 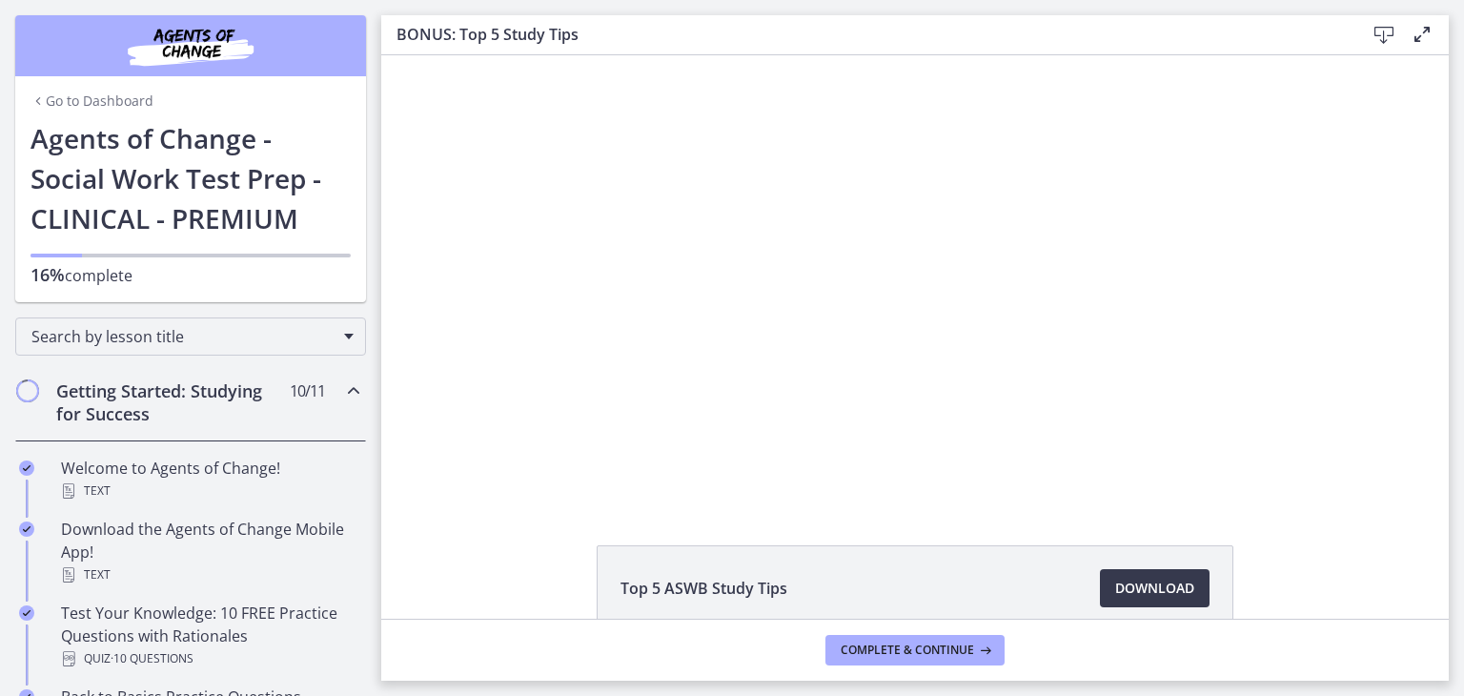 What do you see at coordinates (92, 101) in the screenshot?
I see `a: Go to Dashboard` at bounding box center [92, 101].